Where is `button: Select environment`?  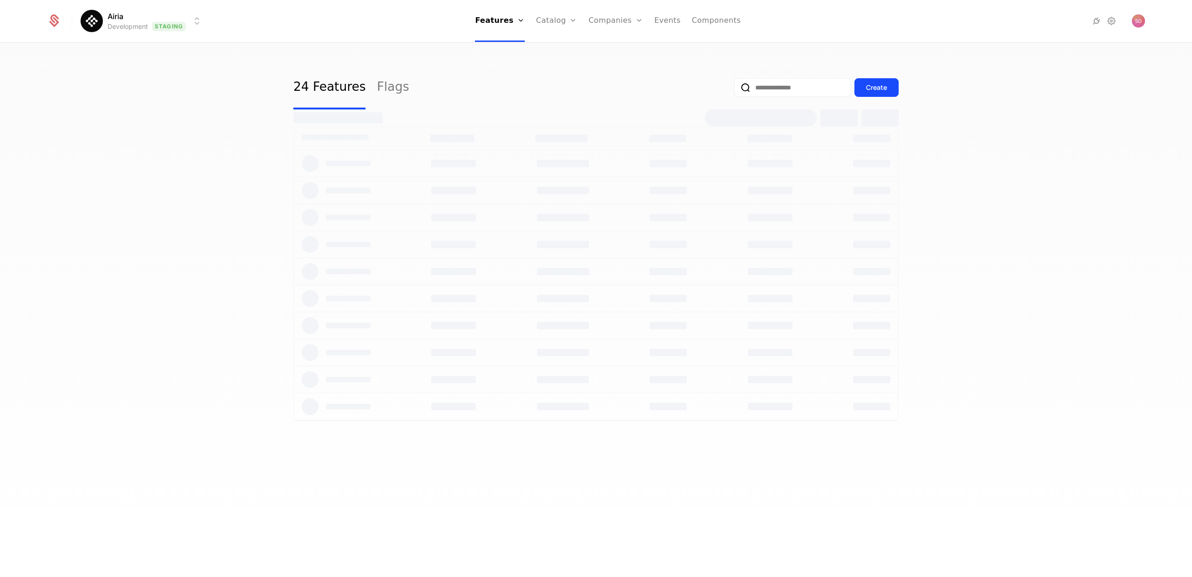 button: Select environment is located at coordinates (143, 21).